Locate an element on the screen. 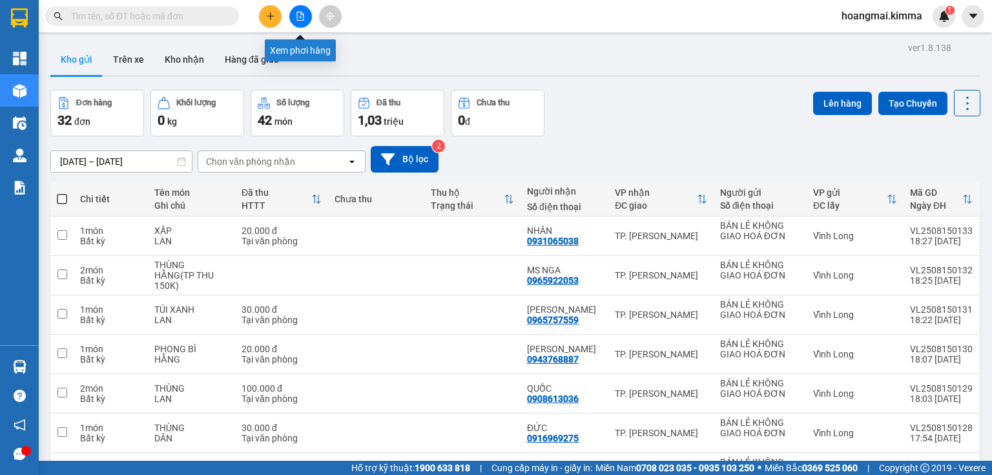 Image resolution: width=992 pixels, height=475 pixels. div: Chọn văn phòng nhận is located at coordinates (251, 161).